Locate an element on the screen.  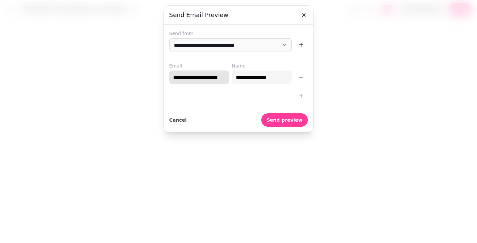
label: Email is located at coordinates (199, 66).